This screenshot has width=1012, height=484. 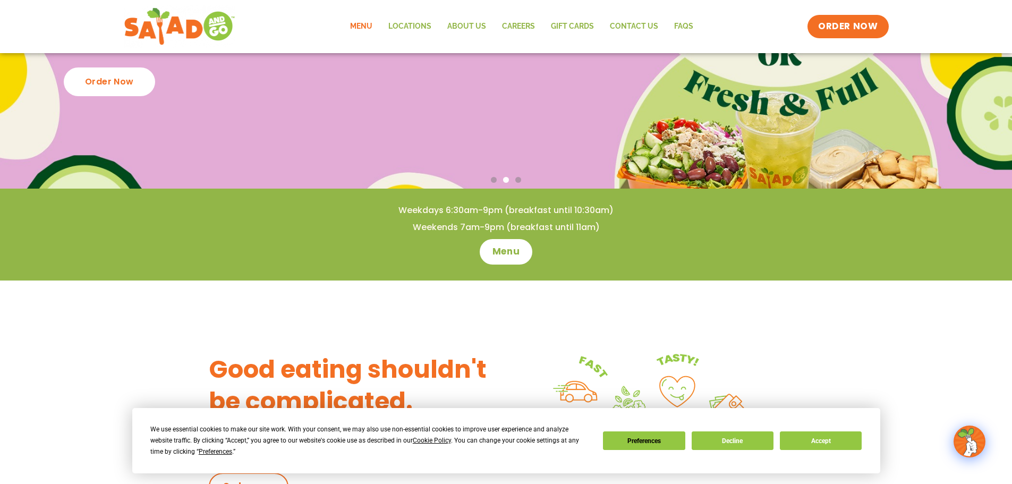 I want to click on img: wpChatIcon, so click(x=969, y=441).